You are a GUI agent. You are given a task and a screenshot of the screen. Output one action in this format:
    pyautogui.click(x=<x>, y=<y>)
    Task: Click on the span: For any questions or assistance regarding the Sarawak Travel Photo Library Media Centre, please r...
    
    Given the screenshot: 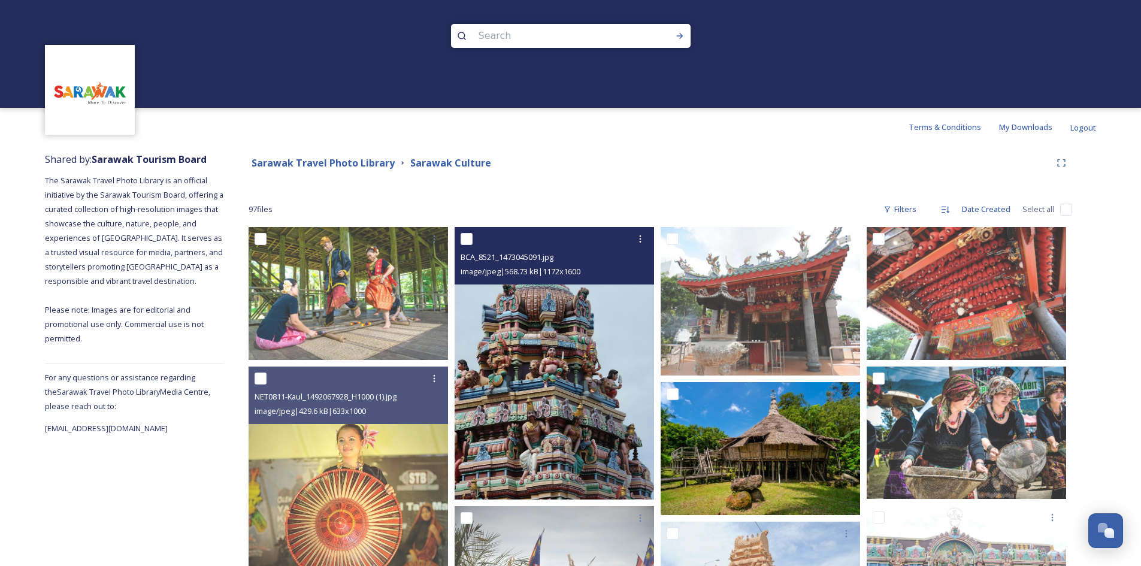 What is the action you would take?
    pyautogui.click(x=128, y=392)
    